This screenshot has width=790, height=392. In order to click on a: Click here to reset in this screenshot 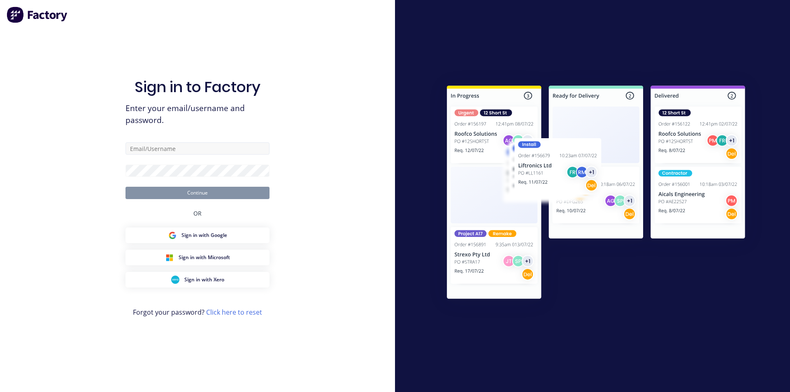, I will do `click(234, 312)`.